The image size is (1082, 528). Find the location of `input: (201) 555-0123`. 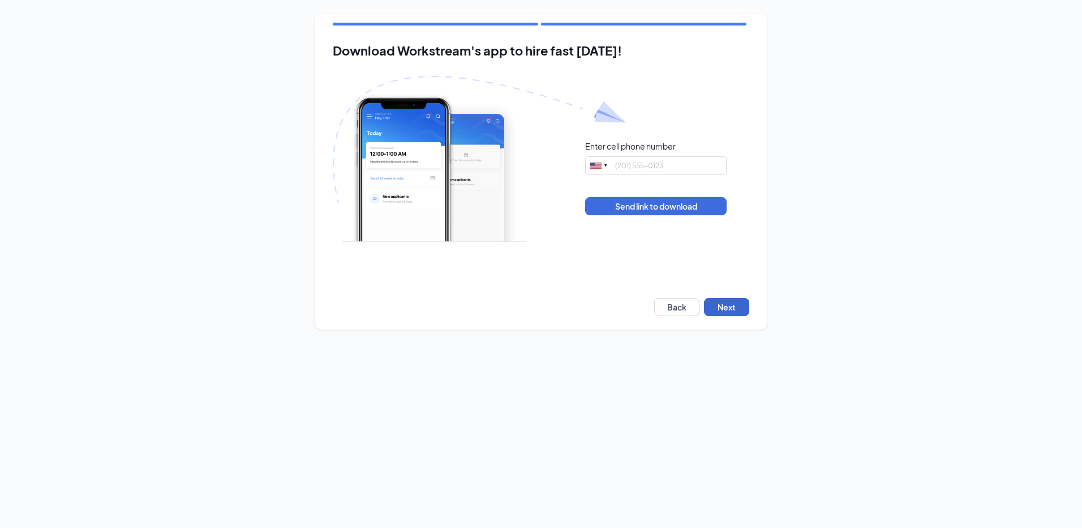

input: (201) 555-0123 is located at coordinates (656, 165).